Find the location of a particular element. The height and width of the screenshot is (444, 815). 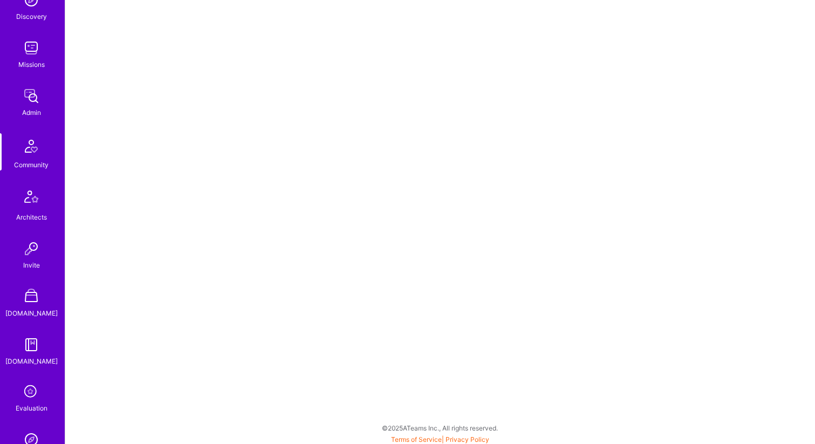

img: Architects is located at coordinates (31, 198).